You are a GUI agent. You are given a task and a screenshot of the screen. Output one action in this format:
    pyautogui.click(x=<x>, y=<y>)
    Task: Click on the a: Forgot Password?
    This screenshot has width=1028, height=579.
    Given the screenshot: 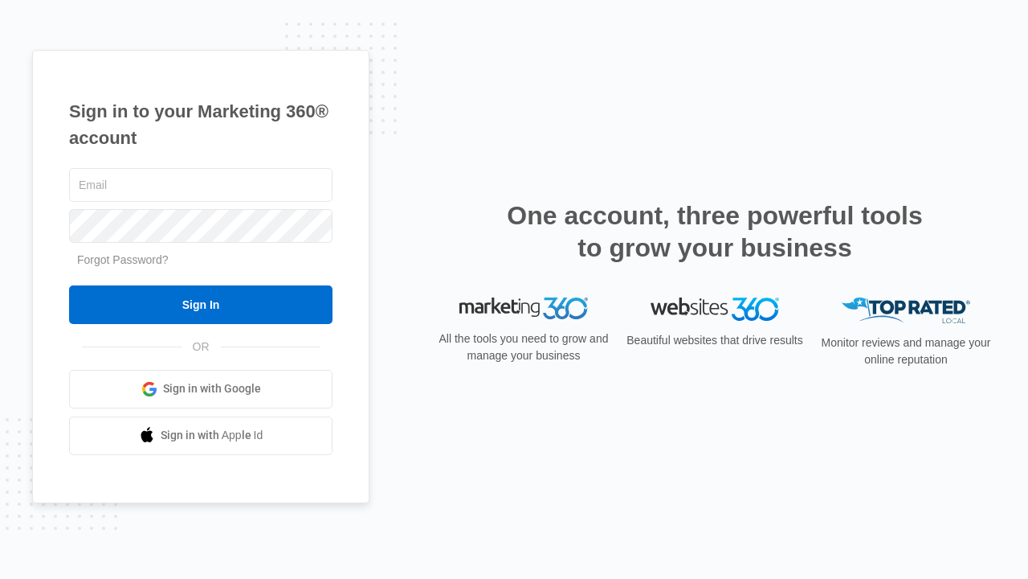 What is the action you would take?
    pyautogui.click(x=123, y=260)
    